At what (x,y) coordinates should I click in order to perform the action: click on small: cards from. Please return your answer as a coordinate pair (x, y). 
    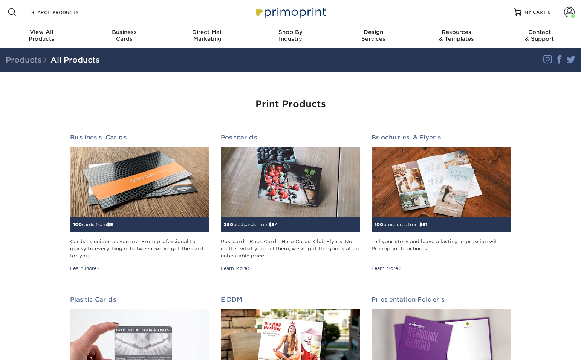
    Looking at the image, I should click on (93, 224).